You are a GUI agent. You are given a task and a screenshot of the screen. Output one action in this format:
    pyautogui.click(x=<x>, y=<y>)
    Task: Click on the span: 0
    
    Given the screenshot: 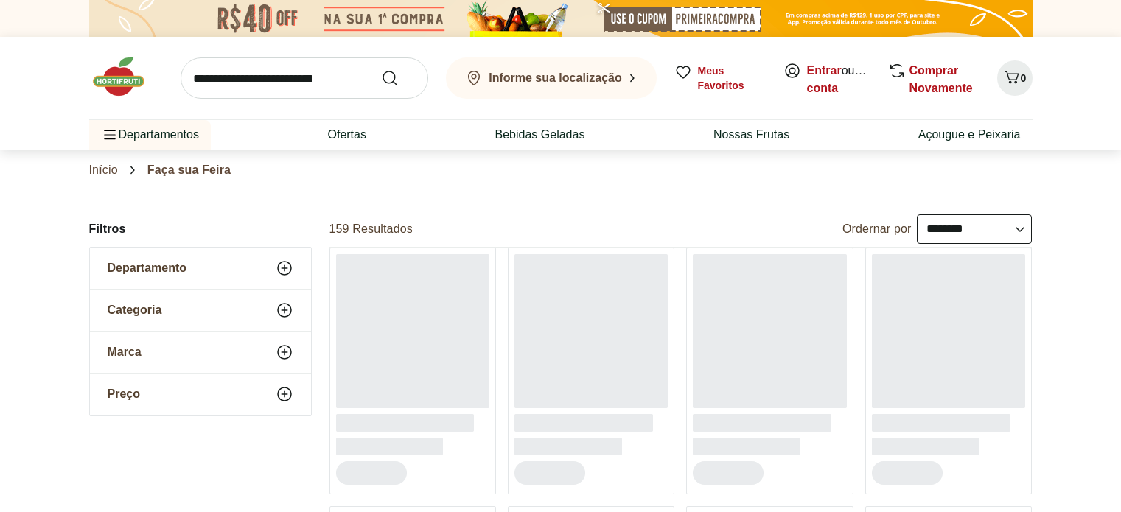 What is the action you would take?
    pyautogui.click(x=1024, y=78)
    